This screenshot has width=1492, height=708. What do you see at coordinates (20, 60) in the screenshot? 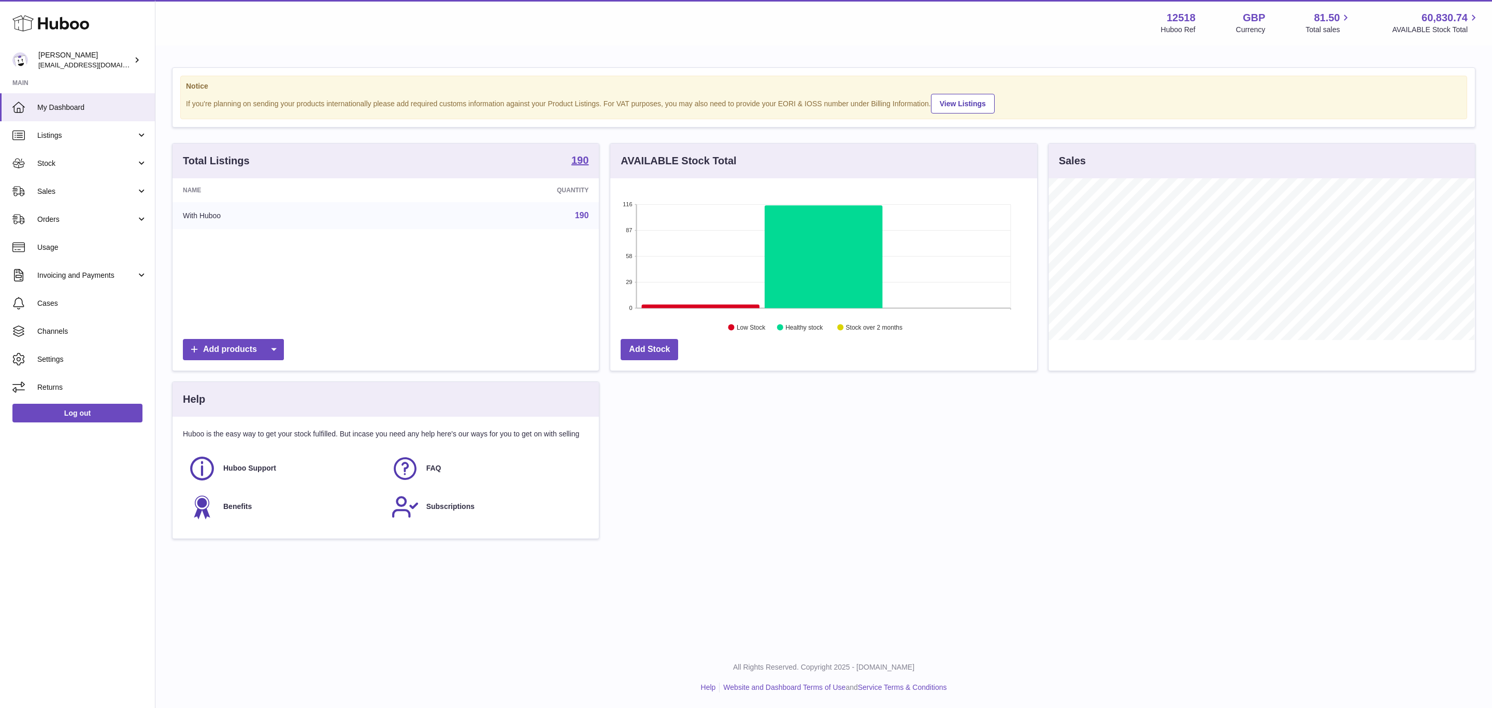
I see `img: internalAdmin-12518@internal.huboo.com` at bounding box center [20, 60].